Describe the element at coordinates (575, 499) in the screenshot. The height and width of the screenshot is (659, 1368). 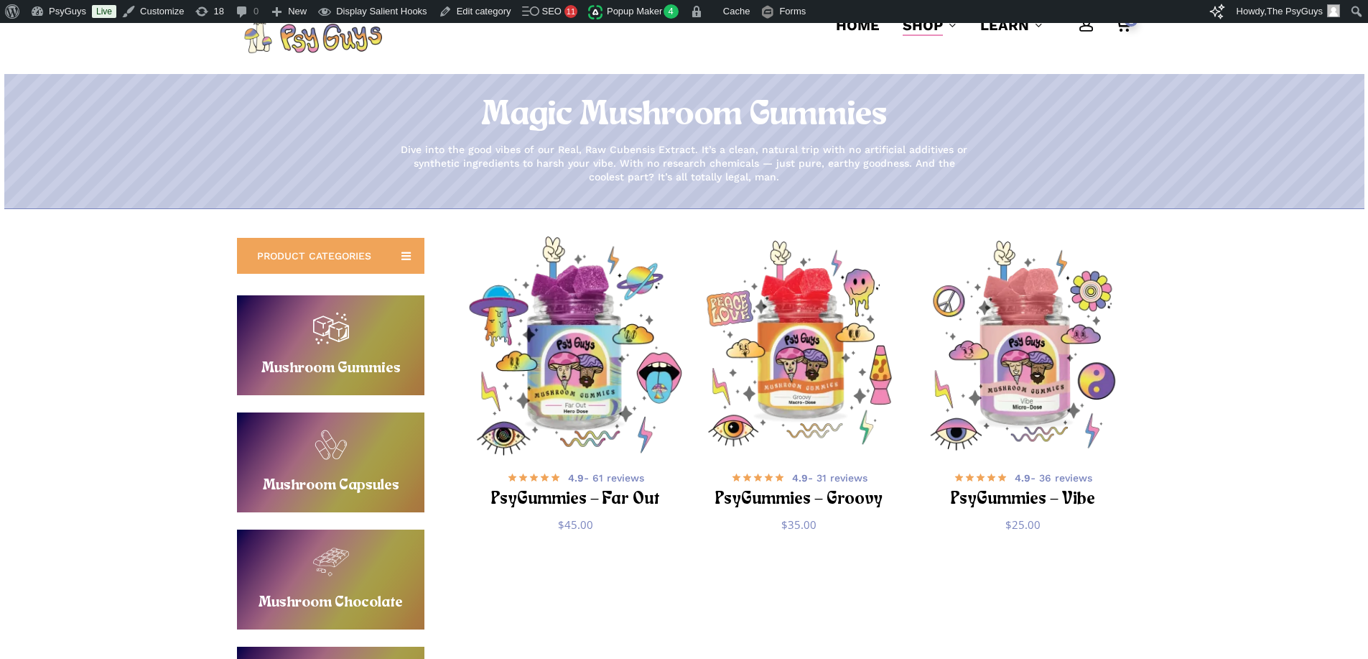
I see `h2: PsyGummies – Far Out` at that location.